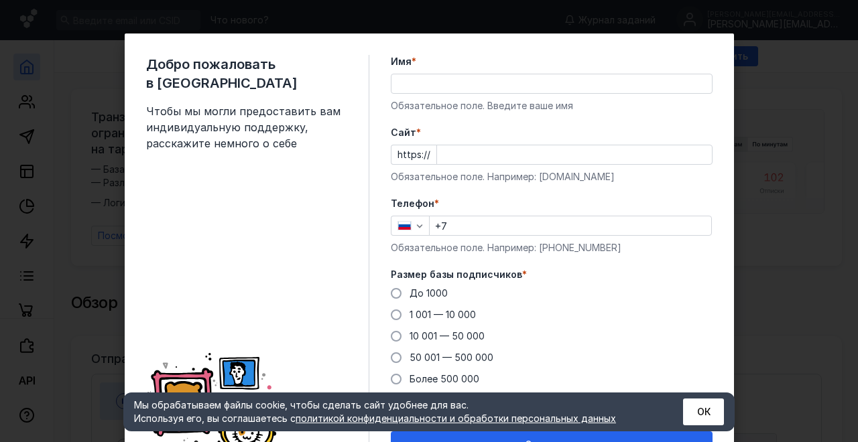 This screenshot has width=858, height=442. What do you see at coordinates (247, 127) in the screenshot?
I see `span: Чтобы мы могли предоставить вам индивидуальную поддержку, расскажите немного о себе` at bounding box center [247, 127].